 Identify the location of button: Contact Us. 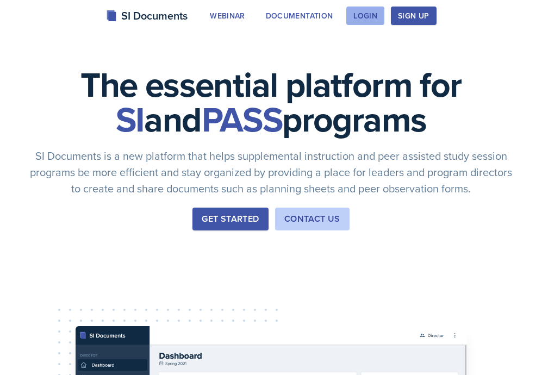
(312, 219).